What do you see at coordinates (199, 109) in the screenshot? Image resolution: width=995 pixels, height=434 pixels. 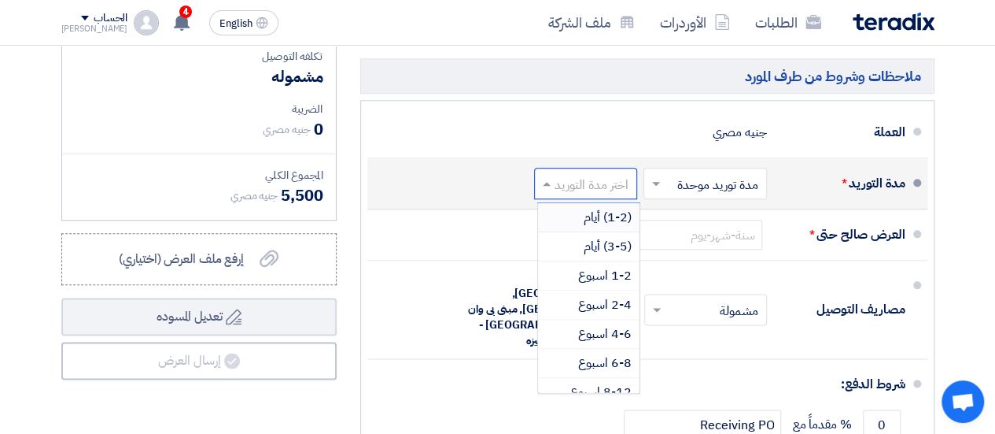 I see `div: الضريبة` at bounding box center [199, 109].